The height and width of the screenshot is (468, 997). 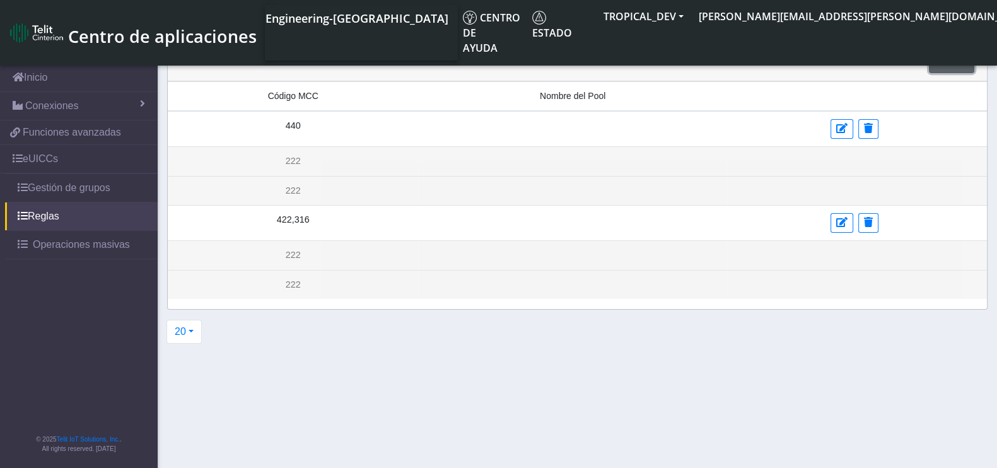 What do you see at coordinates (72, 132) in the screenshot?
I see `span: Funciones avanzadas` at bounding box center [72, 132].